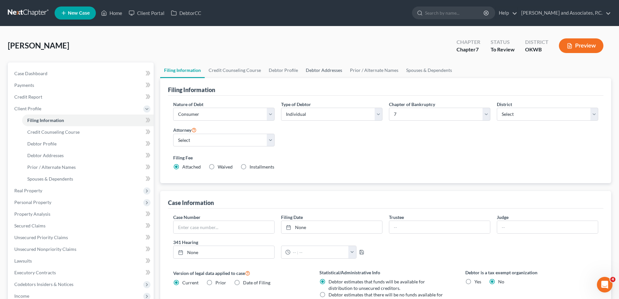  What do you see at coordinates (46, 155) in the screenshot?
I see `span: Debtor Addresses` at bounding box center [46, 155].